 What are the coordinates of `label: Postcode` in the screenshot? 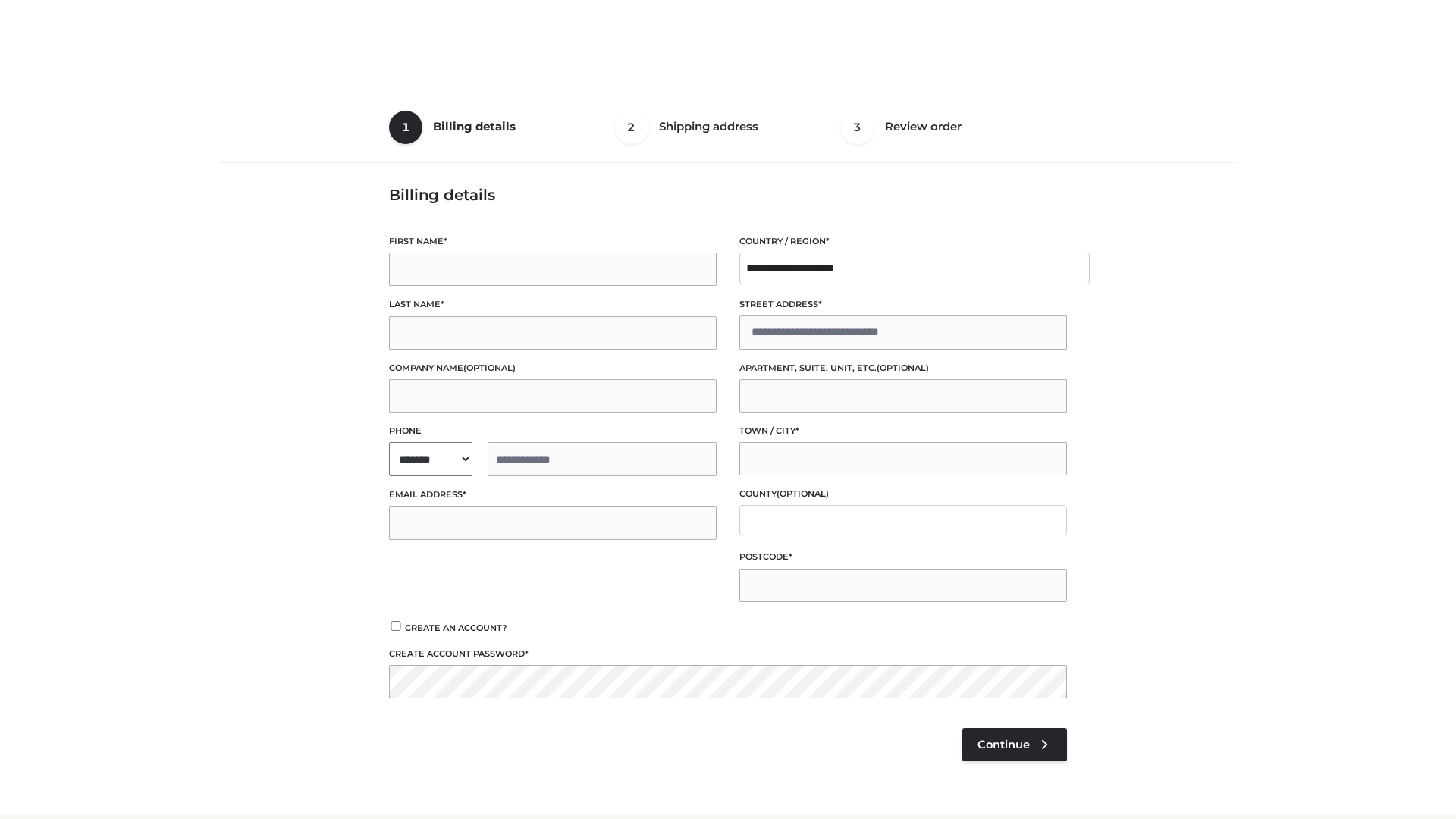 It's located at (903, 557).